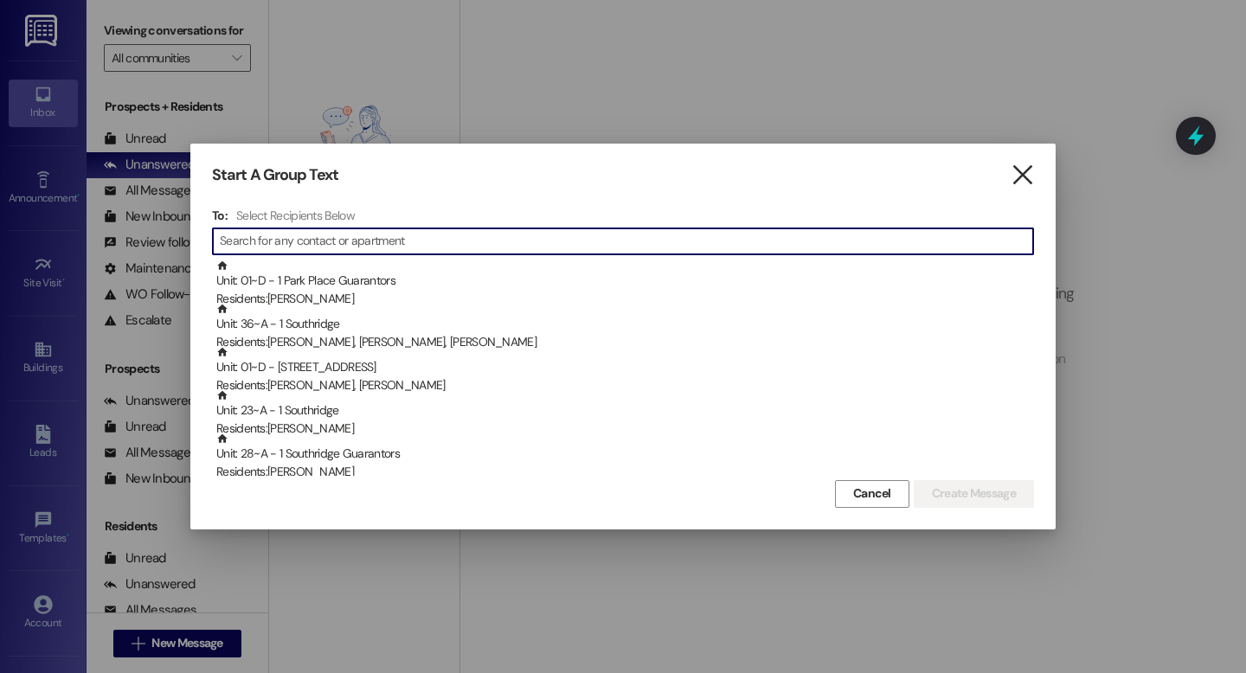 This screenshot has height=673, width=1246. Describe the element at coordinates (275, 175) in the screenshot. I see `h3: Start A Group Text` at that location.